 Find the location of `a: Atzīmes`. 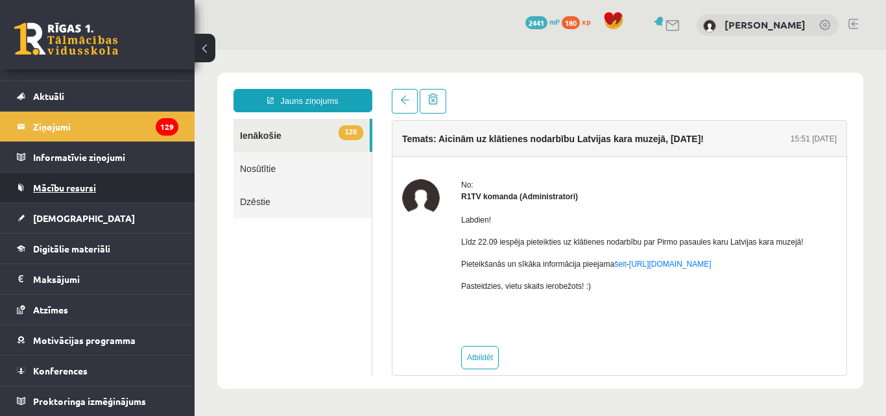

a: Atzīmes is located at coordinates (97, 309).